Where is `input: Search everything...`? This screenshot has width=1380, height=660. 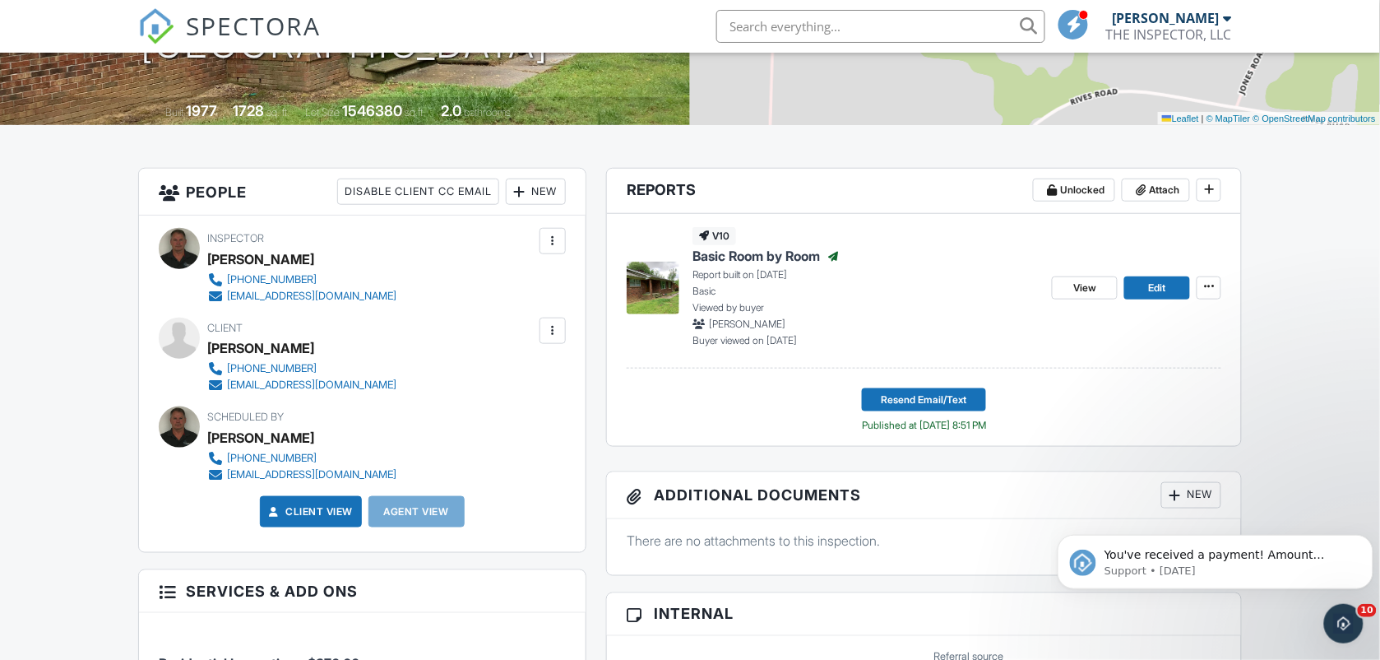 input: Search everything... is located at coordinates (881, 26).